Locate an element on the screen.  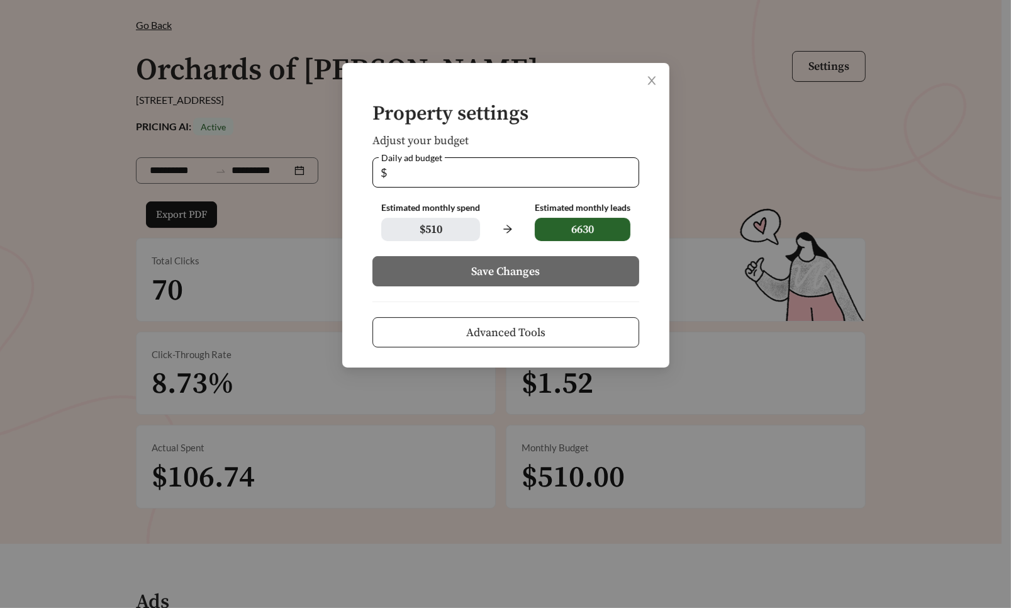
div: Estimated monthly leads is located at coordinates (582, 208).